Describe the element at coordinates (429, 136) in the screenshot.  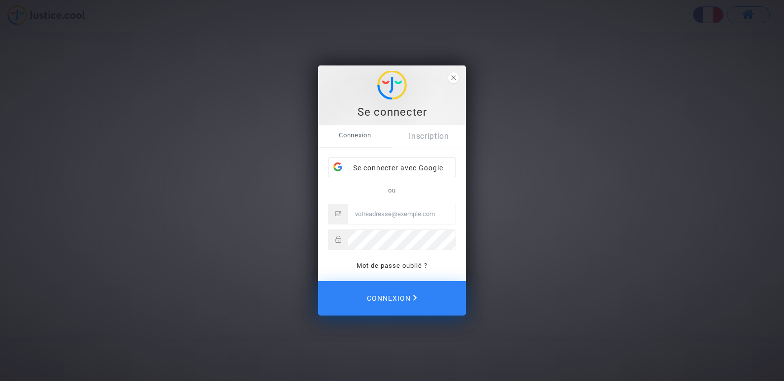
I see `a: Inscription` at that location.